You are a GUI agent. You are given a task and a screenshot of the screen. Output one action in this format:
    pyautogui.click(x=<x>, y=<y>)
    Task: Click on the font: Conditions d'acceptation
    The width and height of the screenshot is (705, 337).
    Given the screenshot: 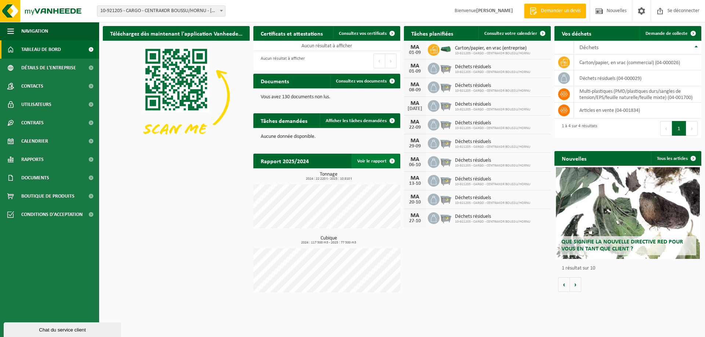 What is the action you would take?
    pyautogui.click(x=52, y=215)
    